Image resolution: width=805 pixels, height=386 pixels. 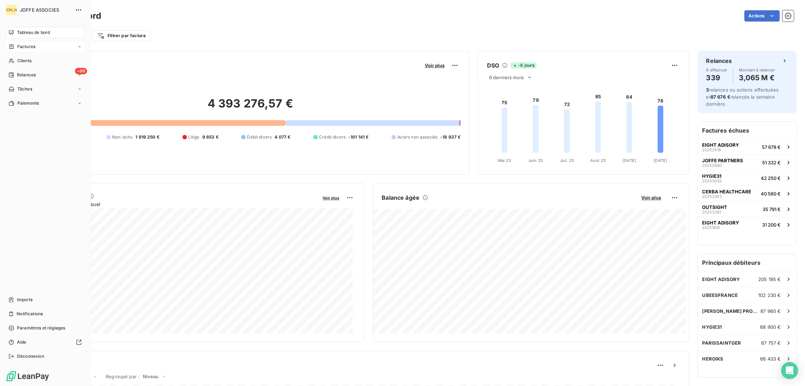 What do you see at coordinates (359, 137) in the screenshot?
I see `span: -101 141 €` at bounding box center [359, 137].